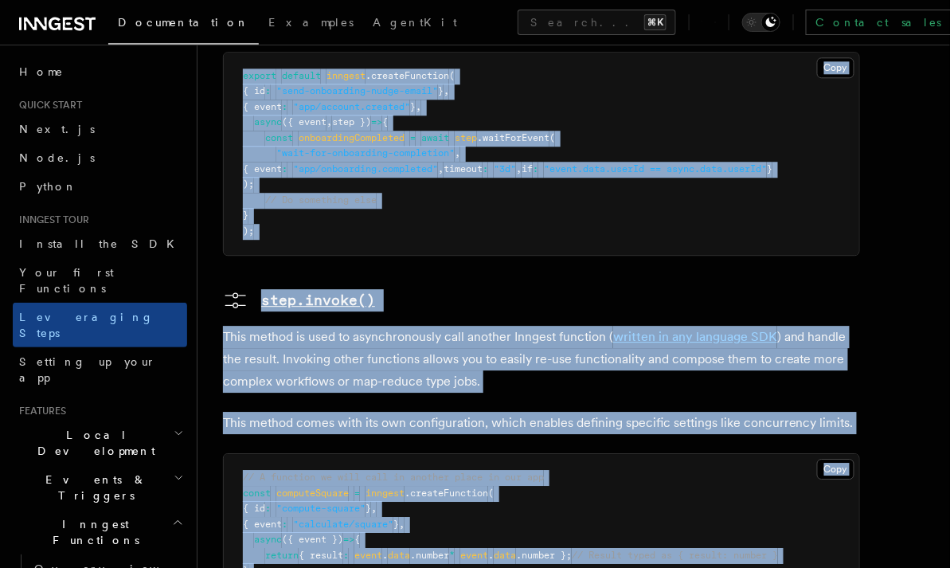  I want to click on span: "3d", so click(505, 169).